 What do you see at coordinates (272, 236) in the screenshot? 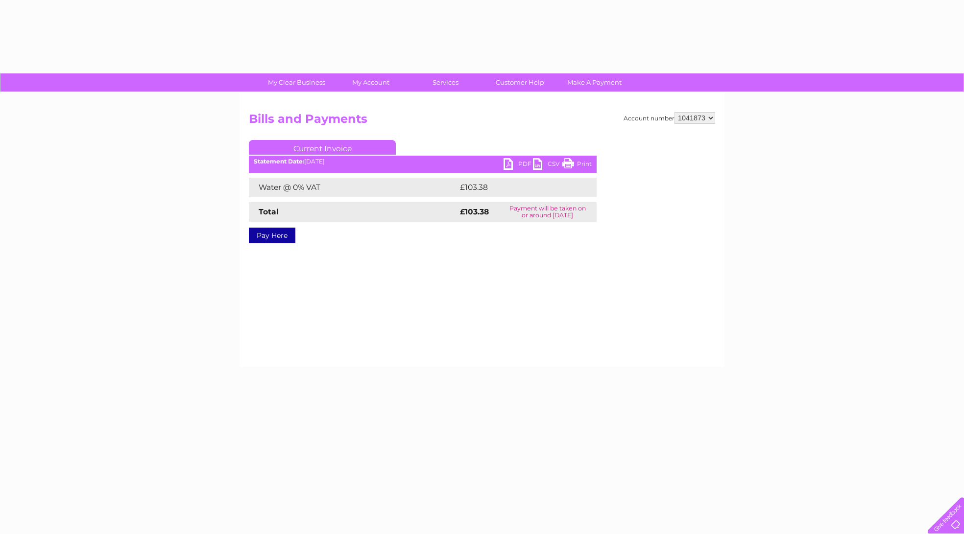
I see `a: Pay Here` at bounding box center [272, 236].